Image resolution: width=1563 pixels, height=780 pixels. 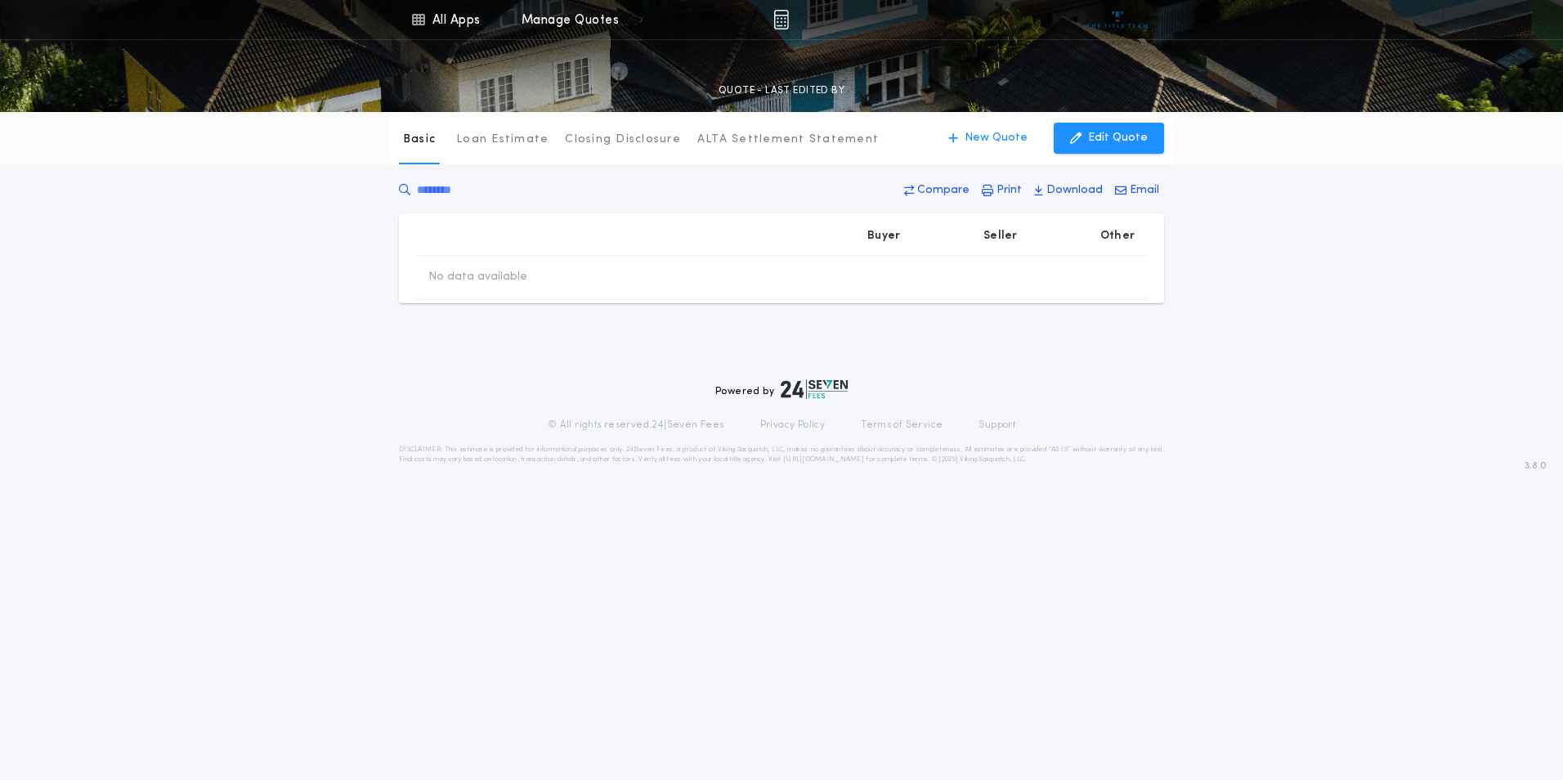 What do you see at coordinates (1118, 20) in the screenshot?
I see `img: vs-icon` at bounding box center [1118, 20].